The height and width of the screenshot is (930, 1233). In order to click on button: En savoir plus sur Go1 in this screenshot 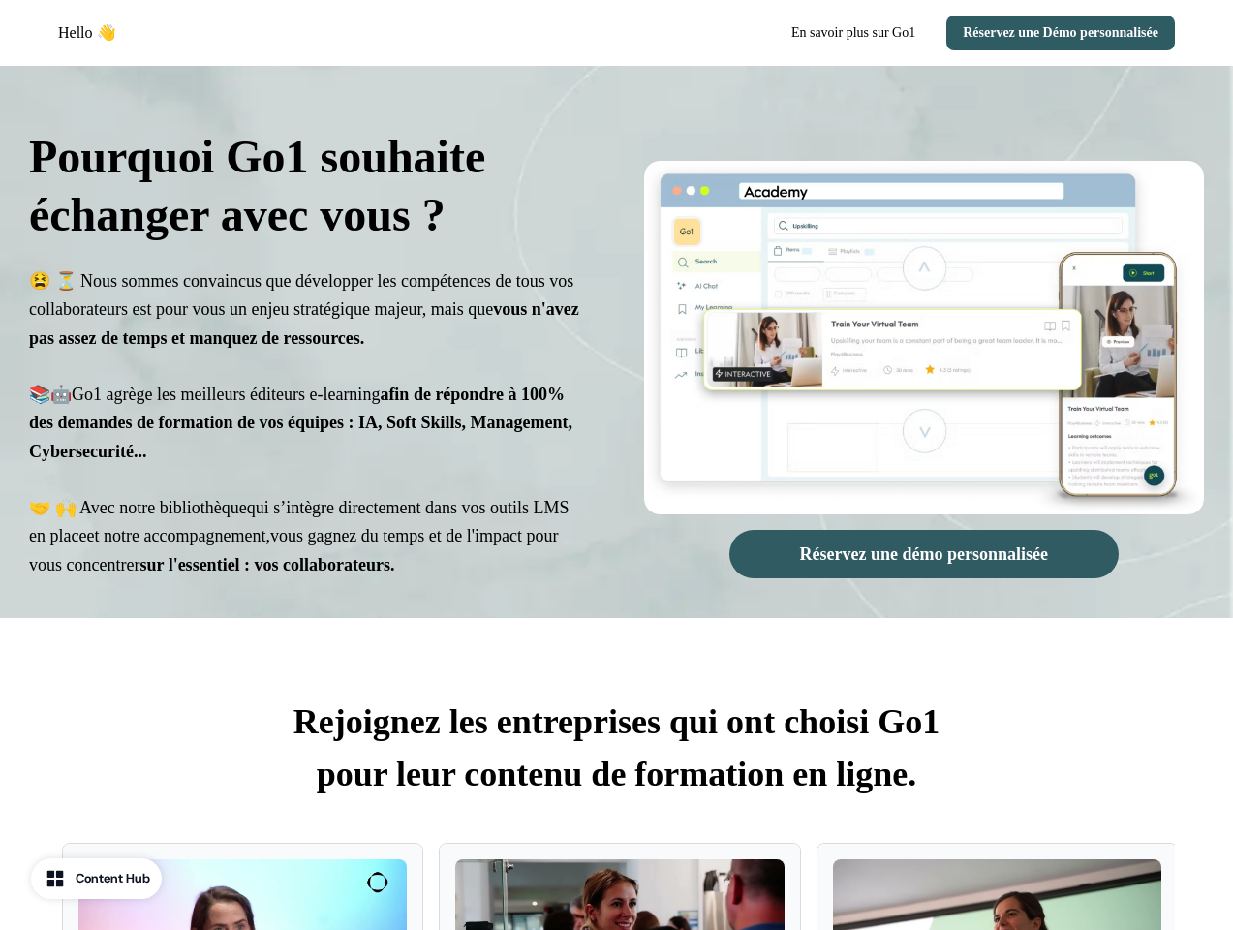, I will do `click(854, 33)`.